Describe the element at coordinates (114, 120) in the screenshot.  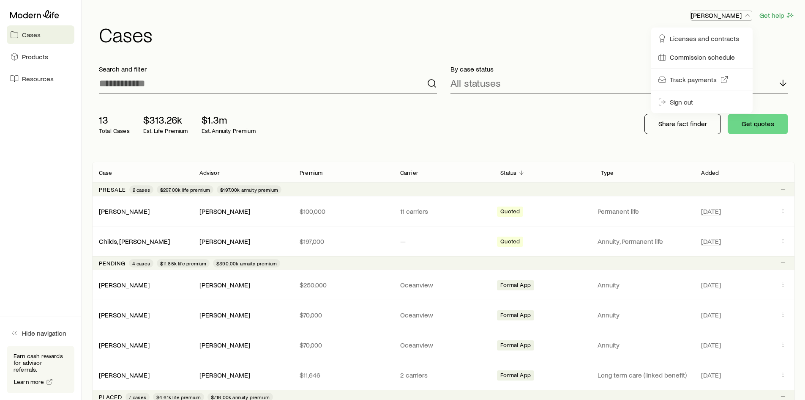
I see `p: 13` at that location.